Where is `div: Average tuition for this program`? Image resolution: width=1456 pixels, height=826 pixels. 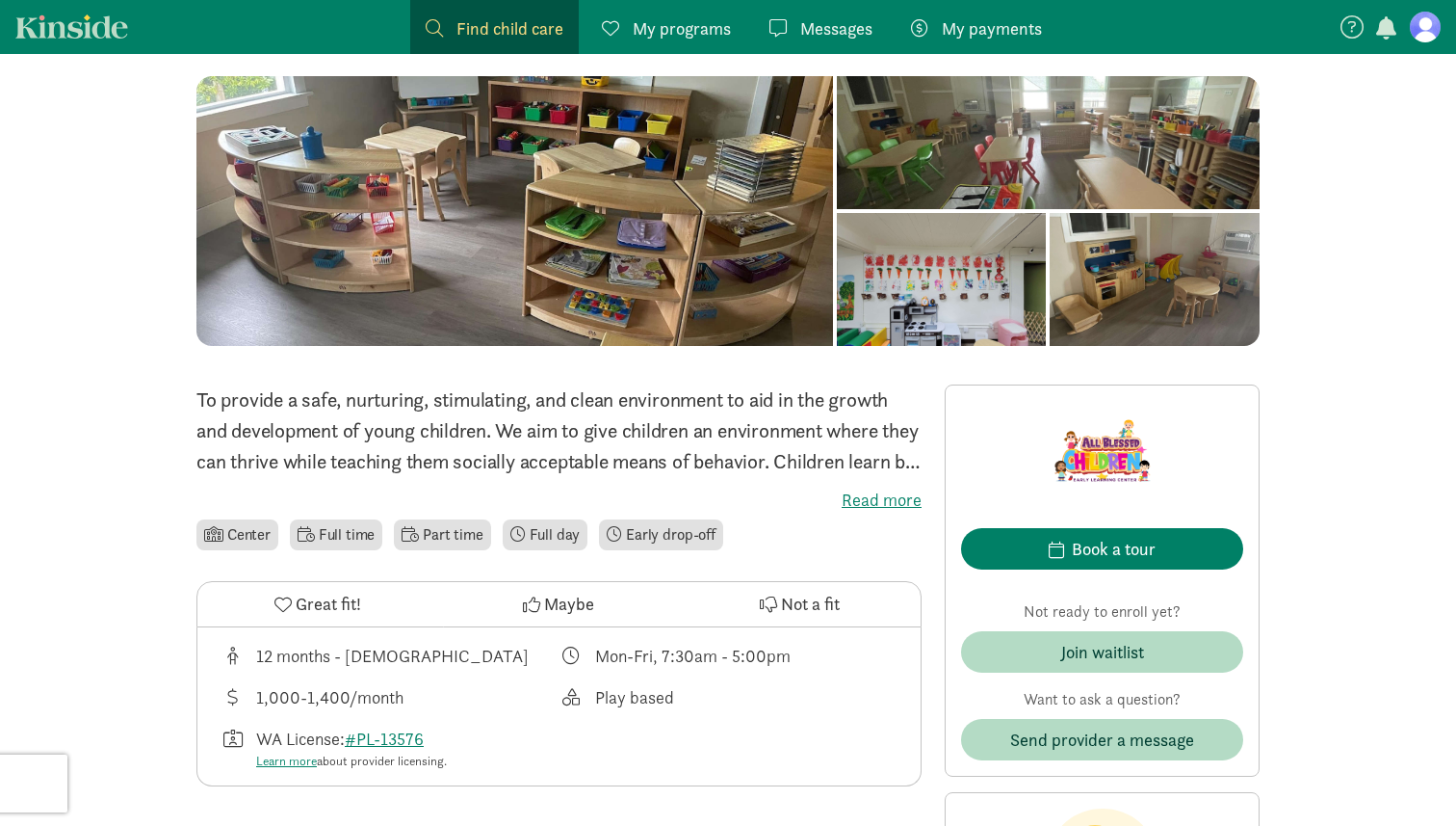 div: Average tuition for this program is located at coordinates (390, 696).